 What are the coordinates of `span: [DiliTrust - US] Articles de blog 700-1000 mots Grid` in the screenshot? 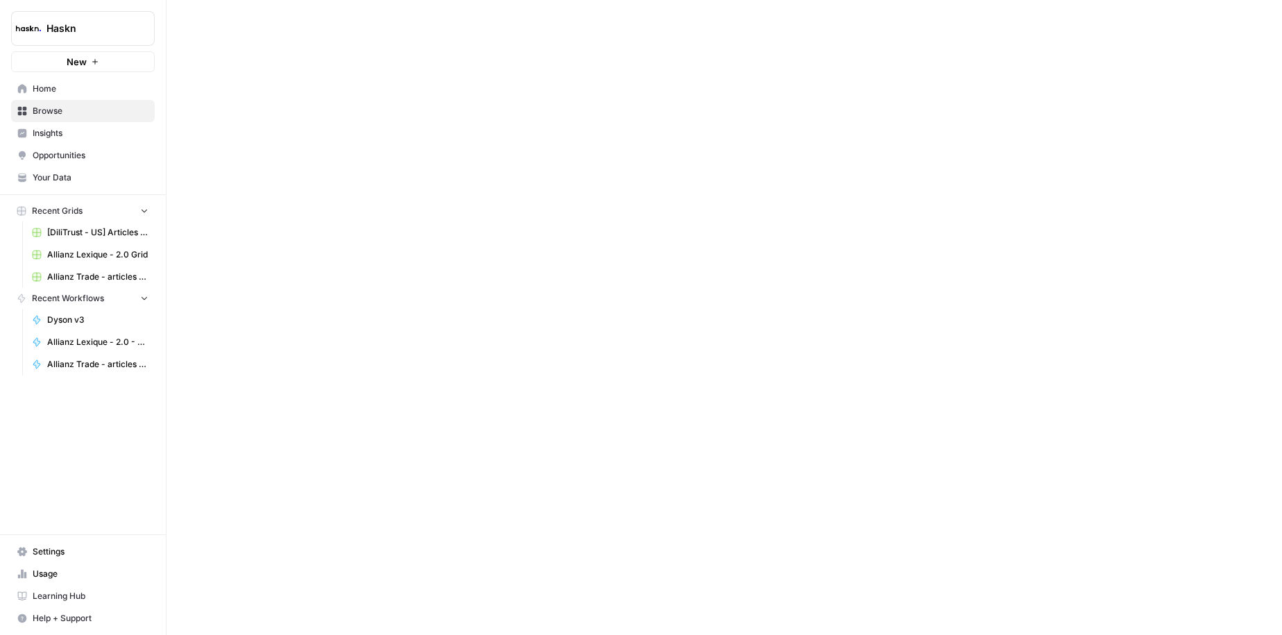 It's located at (98, 232).